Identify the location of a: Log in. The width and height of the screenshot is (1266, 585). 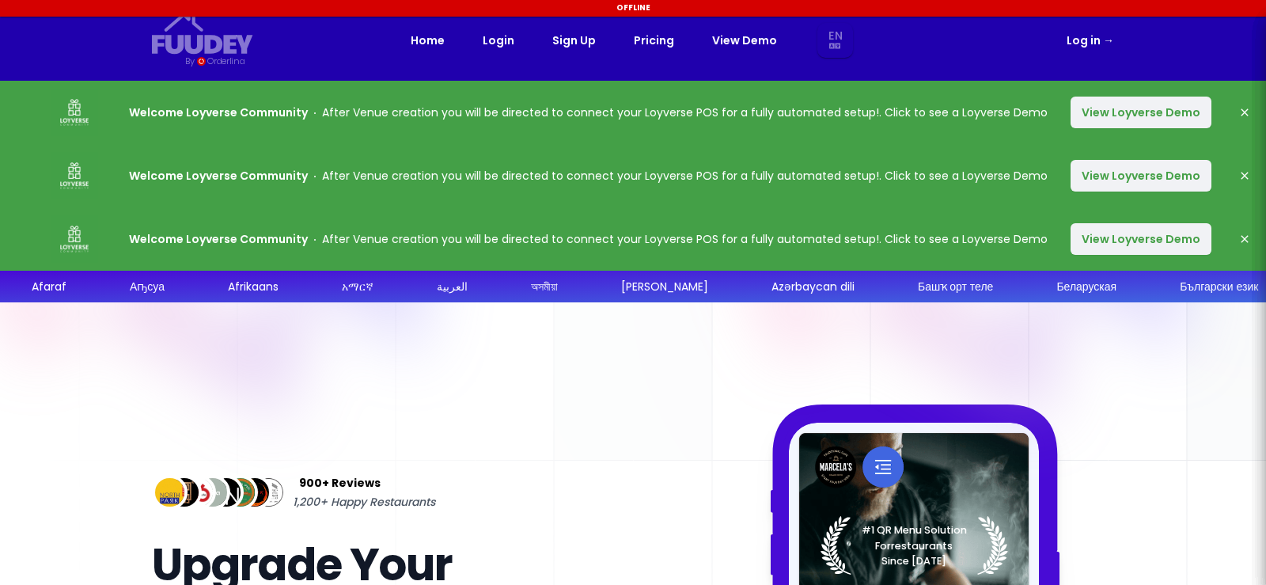
(1091, 40).